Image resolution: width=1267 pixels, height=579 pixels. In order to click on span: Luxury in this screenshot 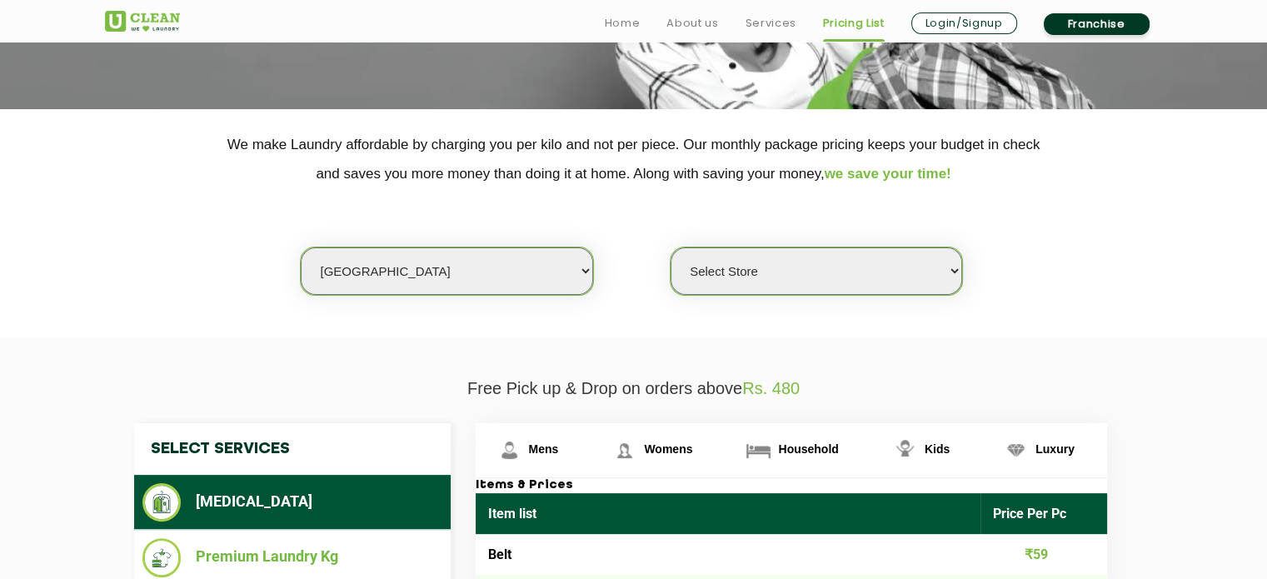, I will do `click(1055, 449)`.